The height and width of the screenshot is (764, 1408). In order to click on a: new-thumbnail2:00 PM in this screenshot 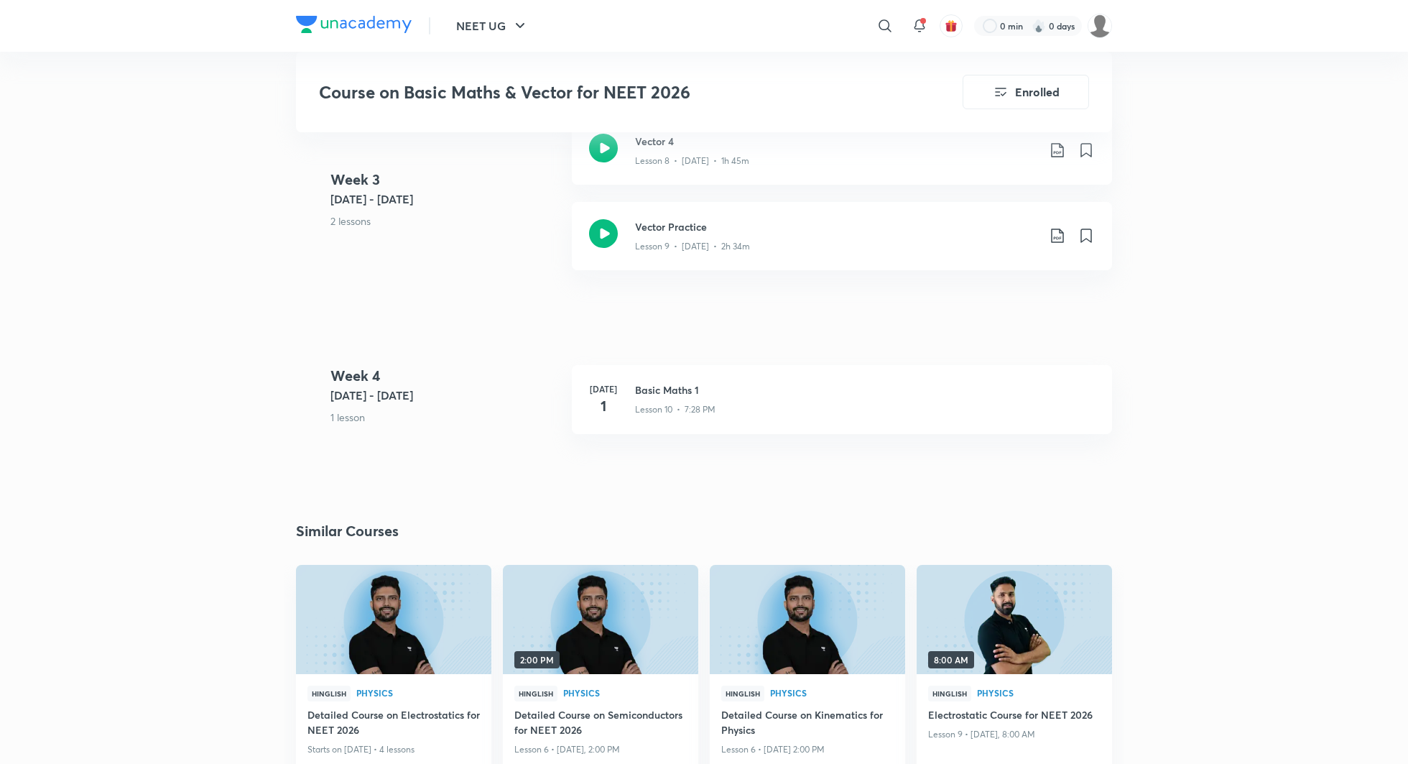, I will do `click(601, 619)`.